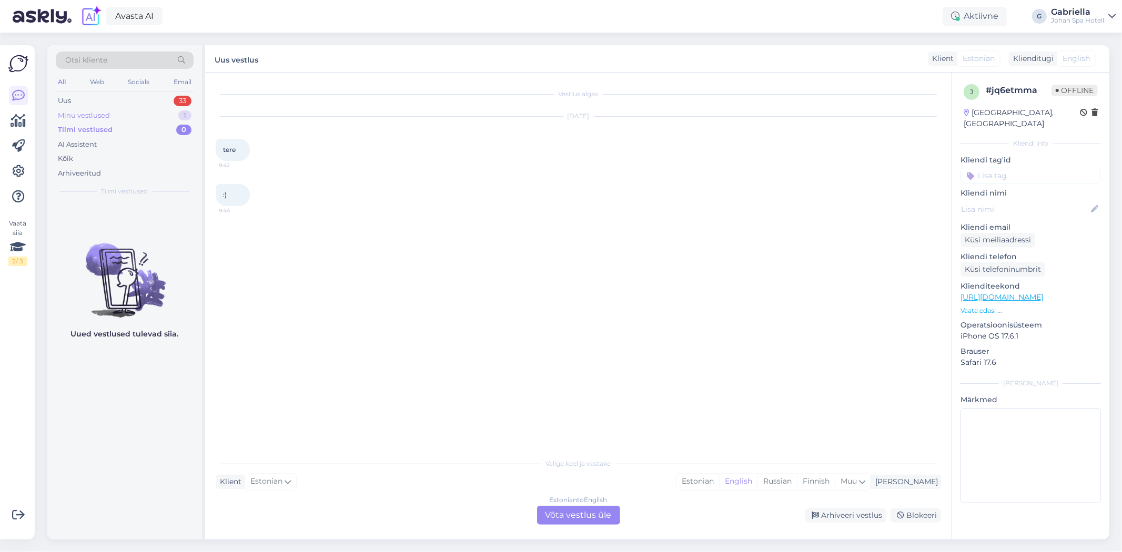 Image resolution: width=1122 pixels, height=552 pixels. I want to click on p: Operatsioonisüsteem, so click(1030, 325).